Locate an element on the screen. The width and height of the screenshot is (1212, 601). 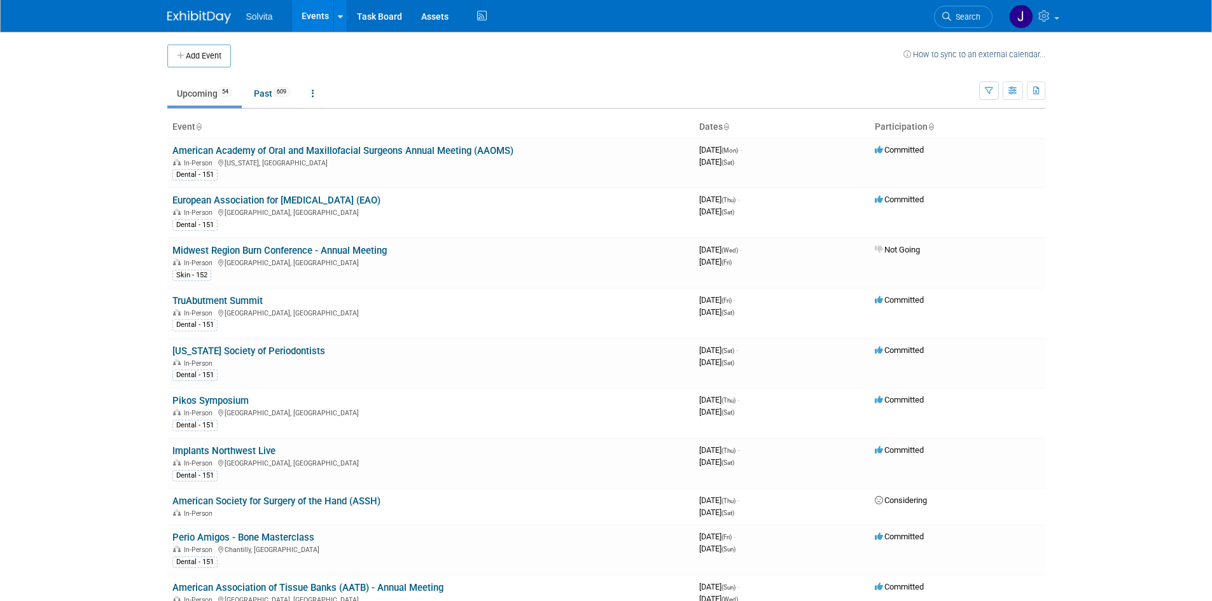
span: 54 is located at coordinates (225, 92).